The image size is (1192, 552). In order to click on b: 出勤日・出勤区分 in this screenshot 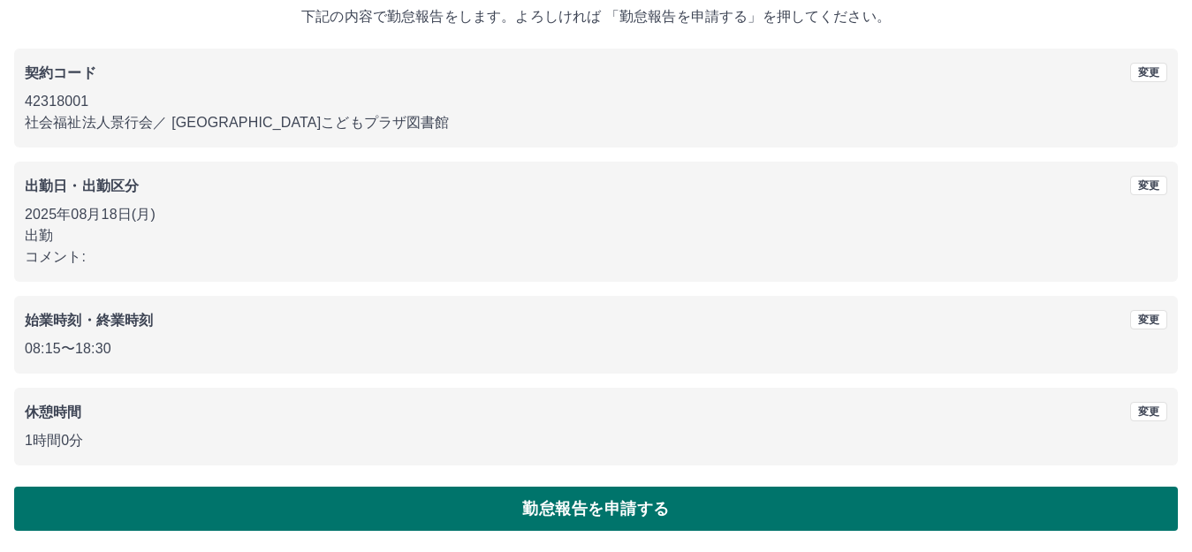, I will do `click(81, 186)`.